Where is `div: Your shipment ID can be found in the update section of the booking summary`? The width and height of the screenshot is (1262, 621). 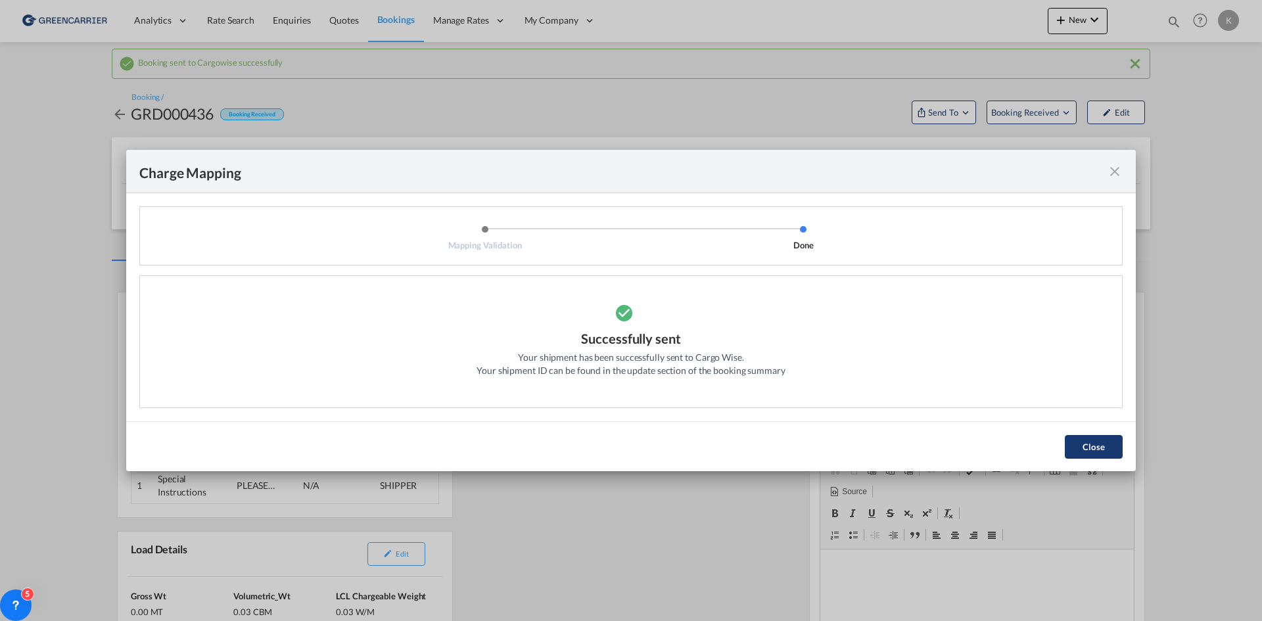 div: Your shipment ID can be found in the update section of the booking summary is located at coordinates (631, 371).